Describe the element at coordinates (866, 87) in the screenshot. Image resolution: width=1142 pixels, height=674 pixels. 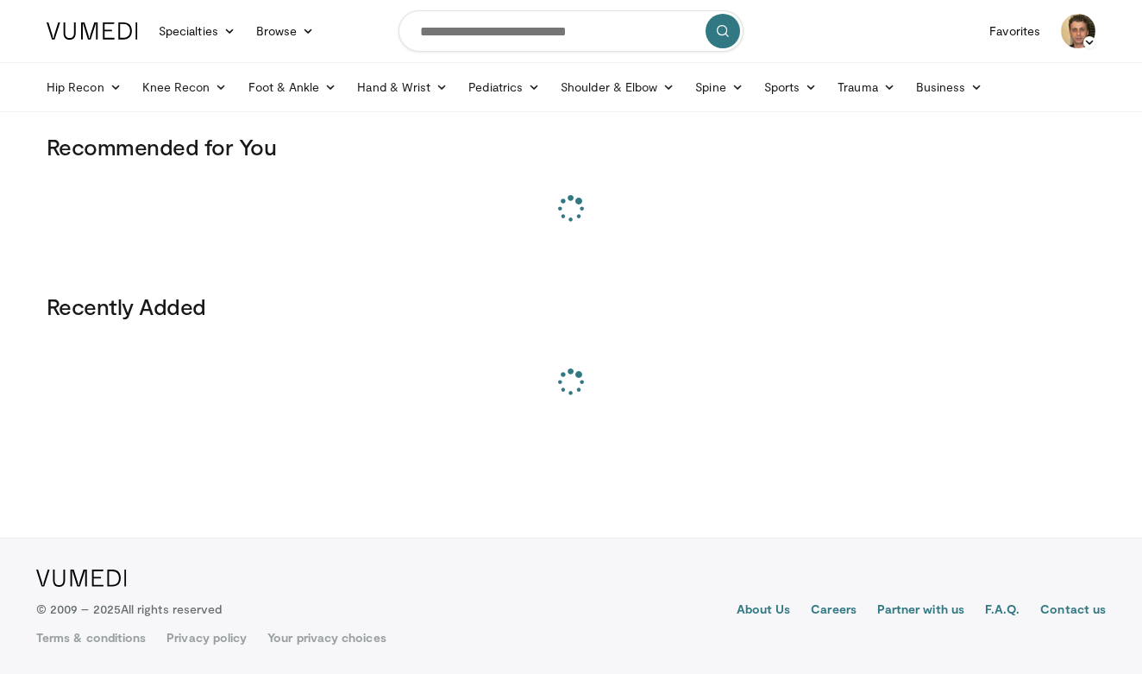
I see `a: Trauma` at that location.